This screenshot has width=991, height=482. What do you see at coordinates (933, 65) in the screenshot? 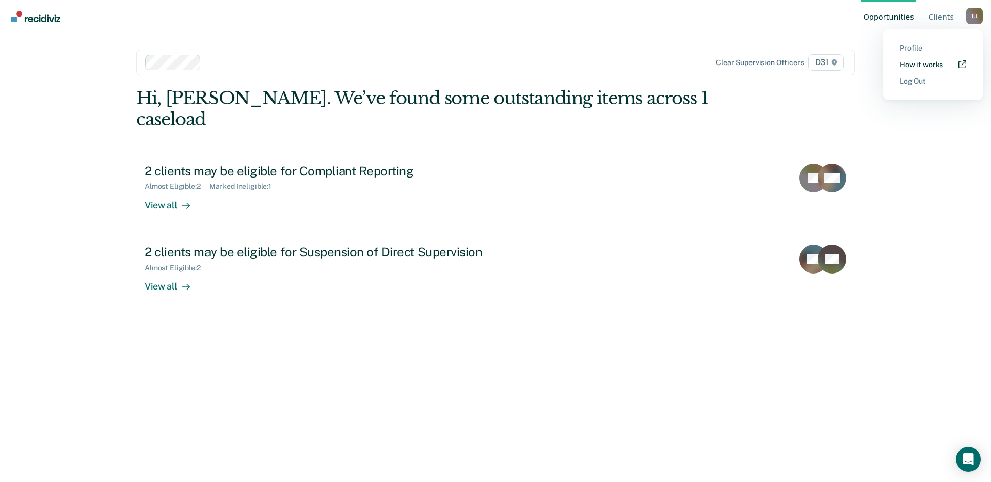
I see `div: Profile menu` at bounding box center [933, 65].